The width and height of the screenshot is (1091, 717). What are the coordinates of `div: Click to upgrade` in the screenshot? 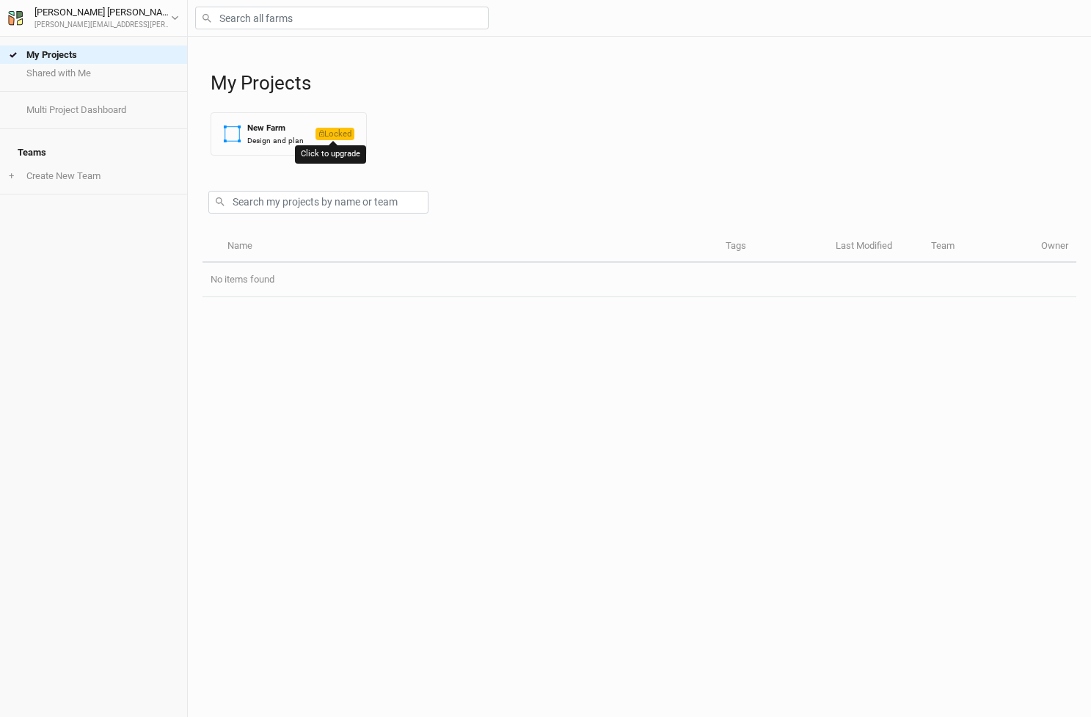 It's located at (330, 154).